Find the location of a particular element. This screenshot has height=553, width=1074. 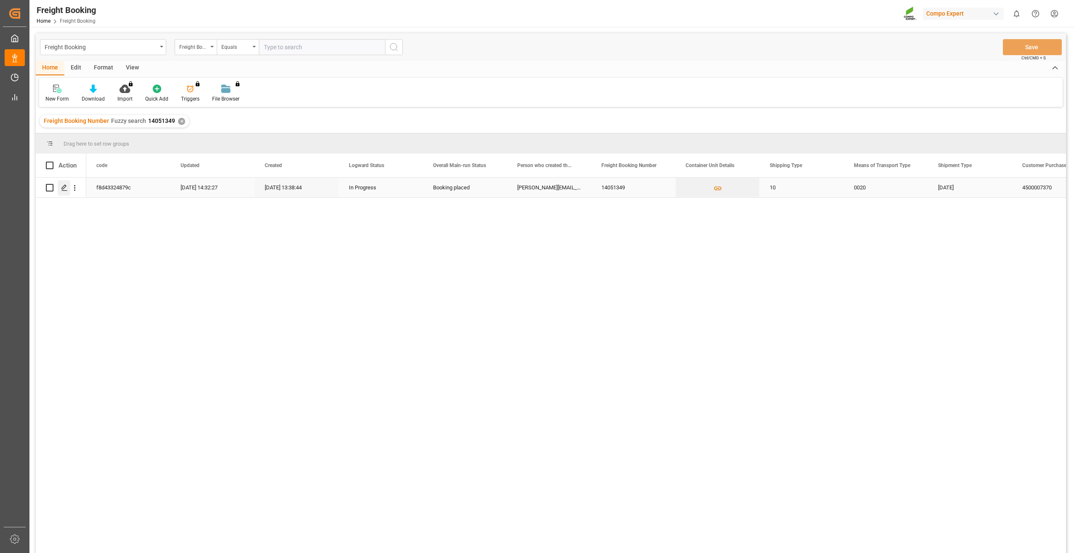

span: Fuzzy search is located at coordinates (128, 121).